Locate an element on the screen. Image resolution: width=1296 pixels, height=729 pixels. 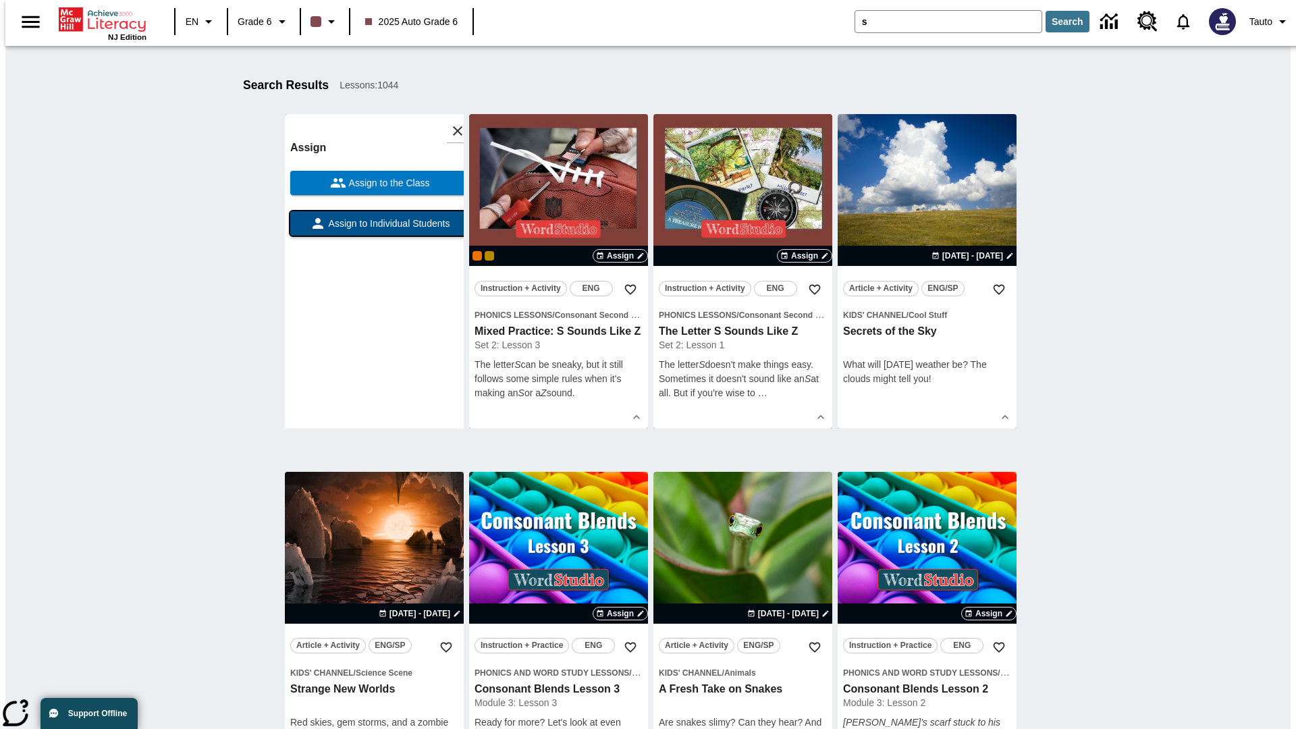
a: Resource Center, Will open in new tab is located at coordinates (1147, 22).